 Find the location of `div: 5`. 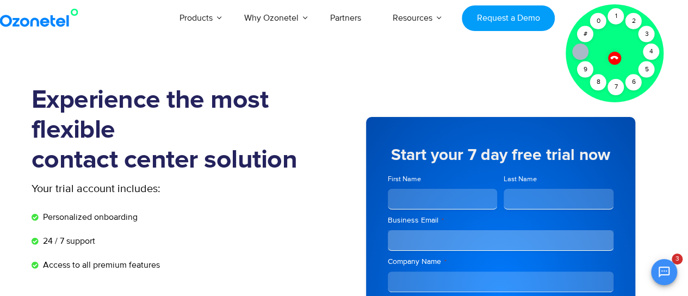

div: 5 is located at coordinates (647, 70).